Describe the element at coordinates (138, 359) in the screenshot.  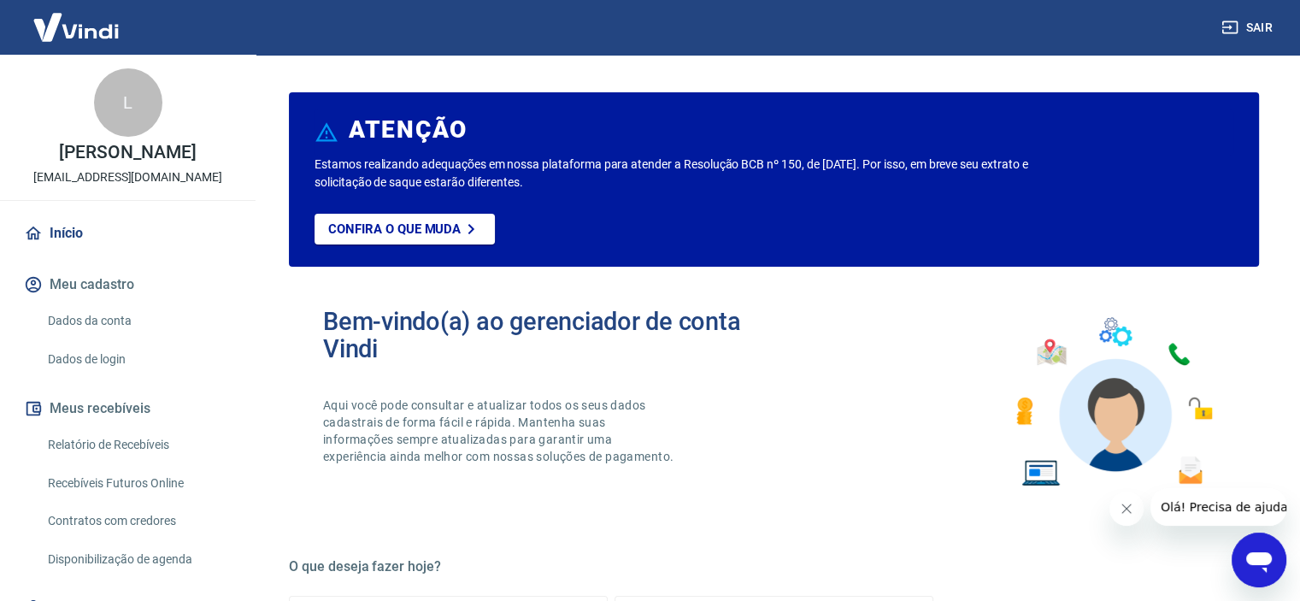
I see `a: Dados de login` at that location.